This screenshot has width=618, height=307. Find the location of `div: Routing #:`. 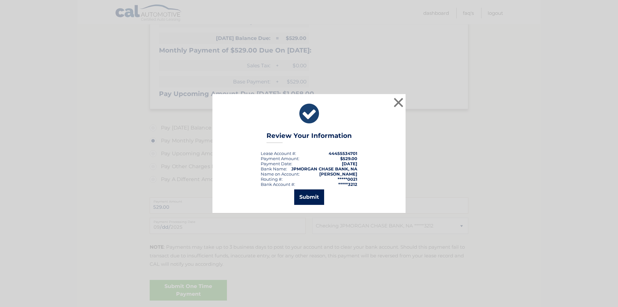

div: Routing #: is located at coordinates (272, 179).